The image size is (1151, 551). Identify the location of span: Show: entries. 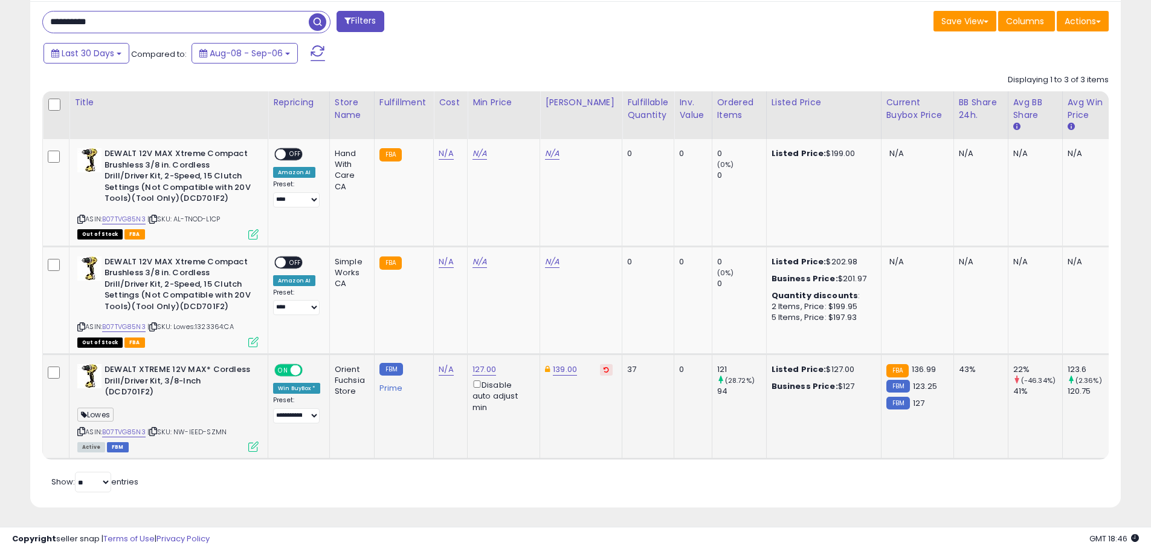
(95, 481).